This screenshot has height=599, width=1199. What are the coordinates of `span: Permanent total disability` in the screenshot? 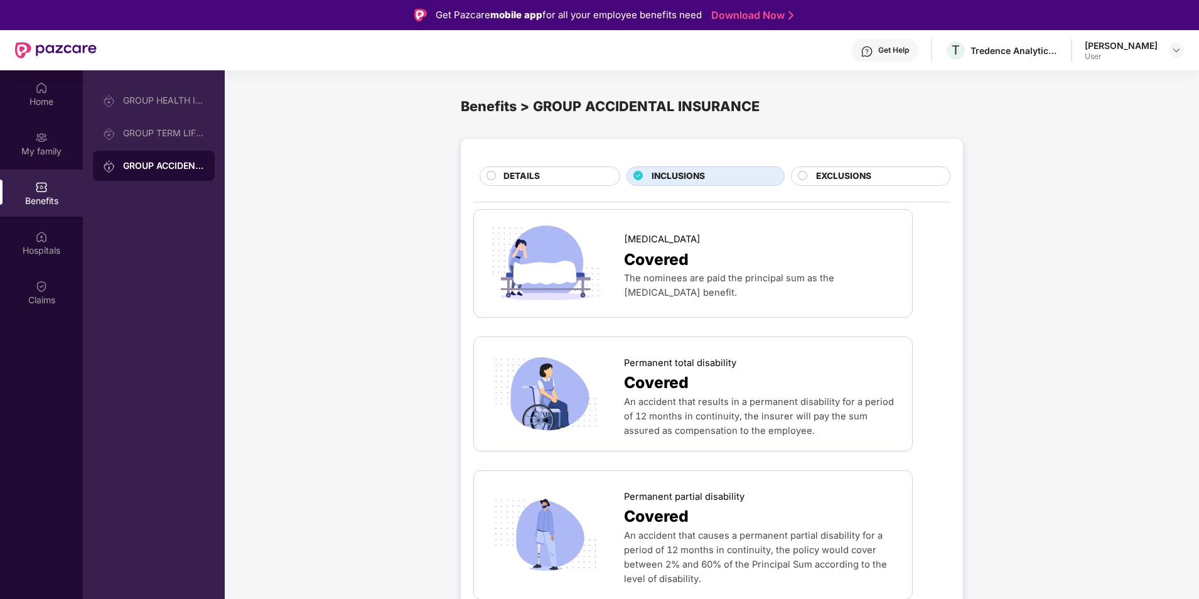 It's located at (680, 363).